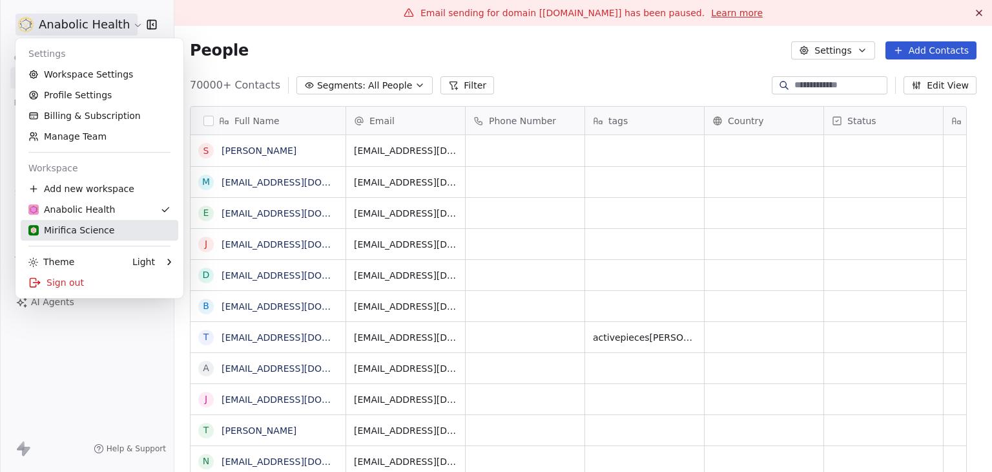 The width and height of the screenshot is (992, 472). Describe the element at coordinates (99, 54) in the screenshot. I see `div: Settings` at that location.